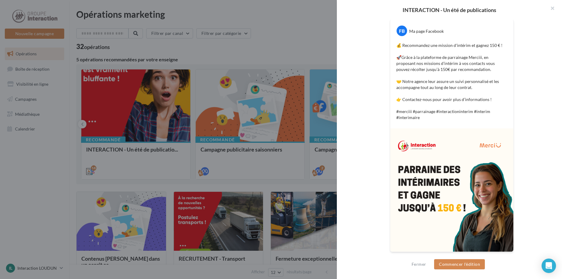  I want to click on div: Ma page Facebook, so click(426, 31).